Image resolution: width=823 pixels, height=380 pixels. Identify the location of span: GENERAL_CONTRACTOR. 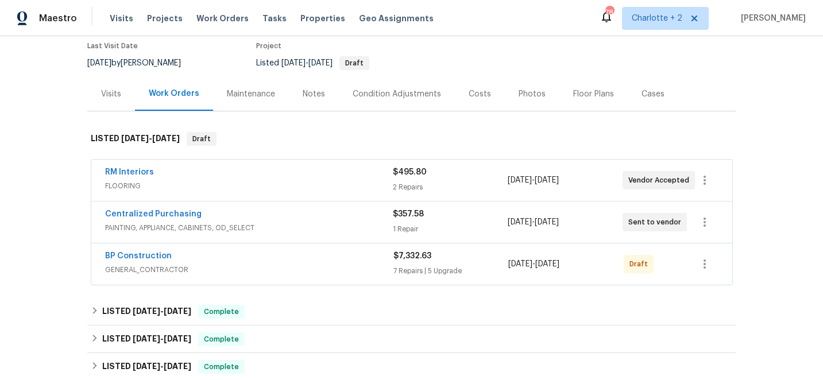
(249, 270).